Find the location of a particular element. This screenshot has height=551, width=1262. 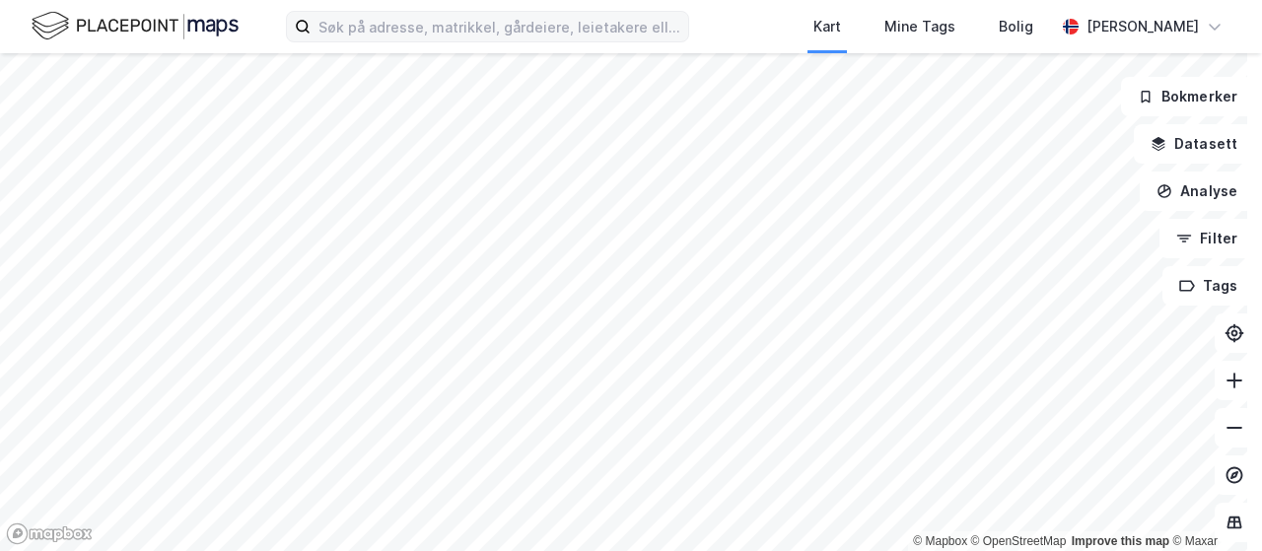

button: Tags is located at coordinates (1208, 286).